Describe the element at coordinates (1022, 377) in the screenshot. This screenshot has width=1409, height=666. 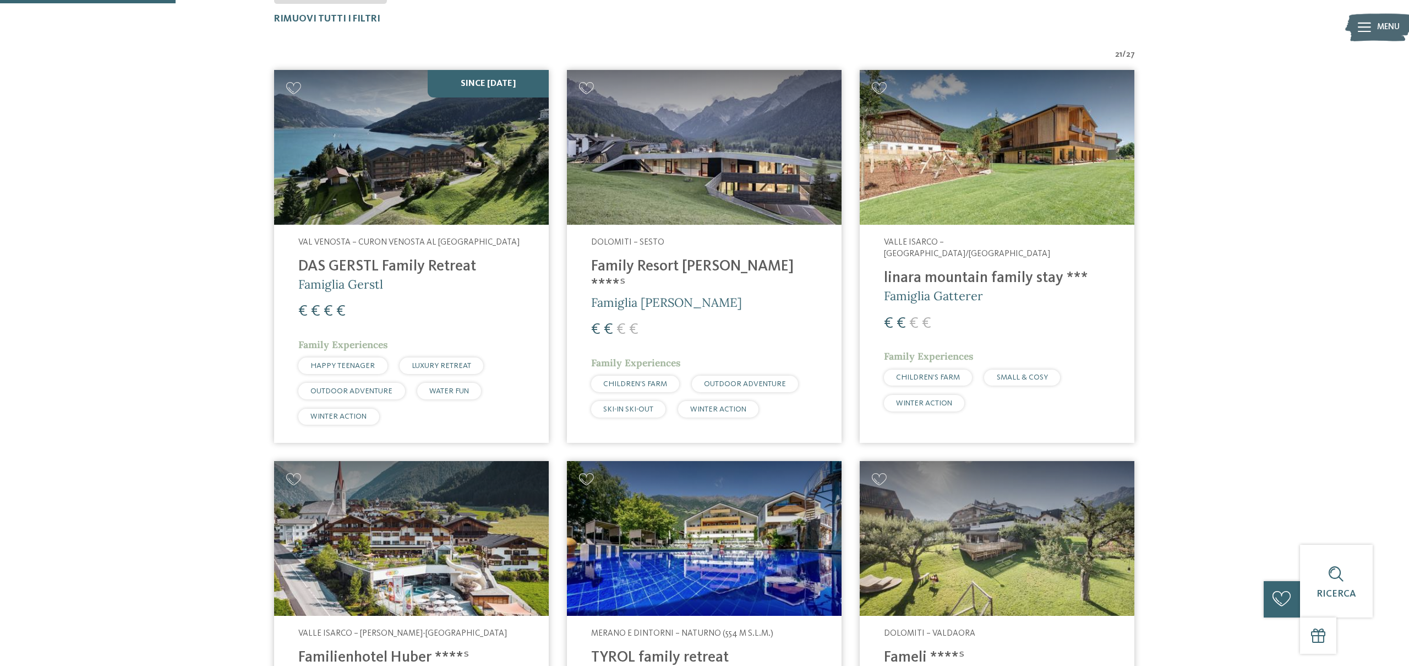
I see `span: SMALL & COSY` at that location.